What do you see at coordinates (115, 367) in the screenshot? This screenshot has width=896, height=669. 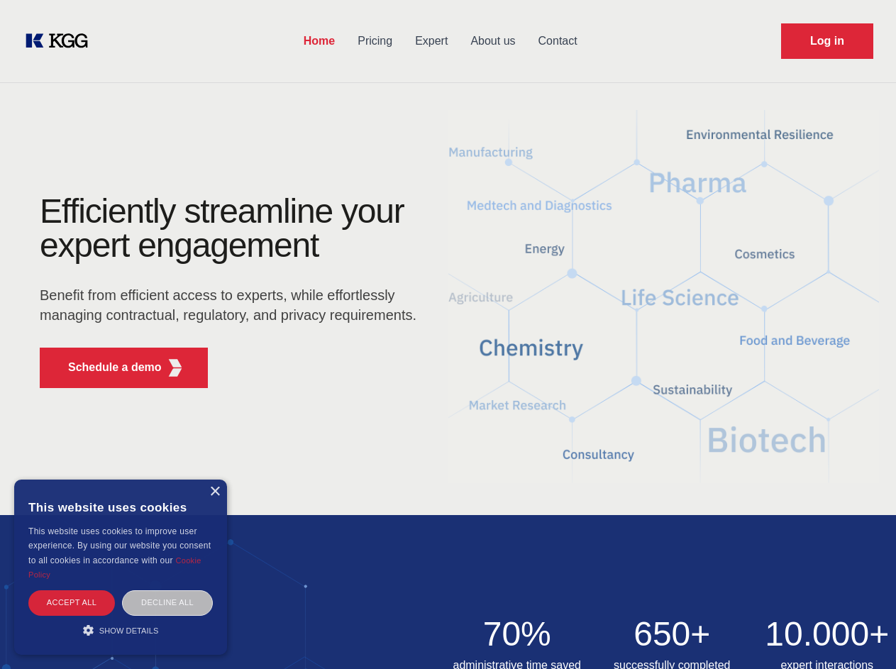 I see `p: Schedule a demo` at bounding box center [115, 367].